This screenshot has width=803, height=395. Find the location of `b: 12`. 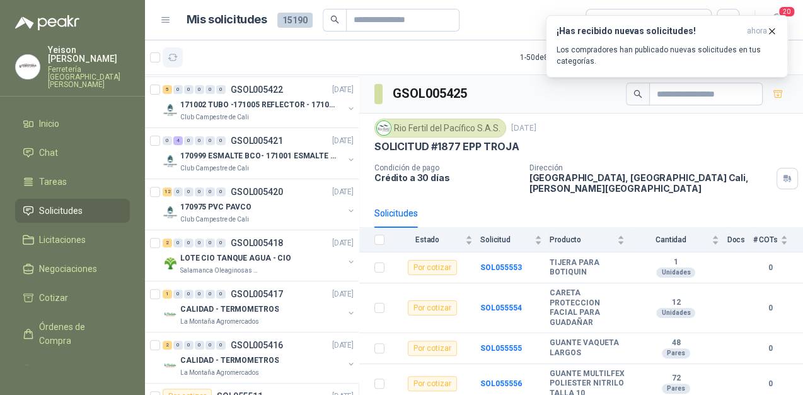

b: 12 is located at coordinates (676, 303).